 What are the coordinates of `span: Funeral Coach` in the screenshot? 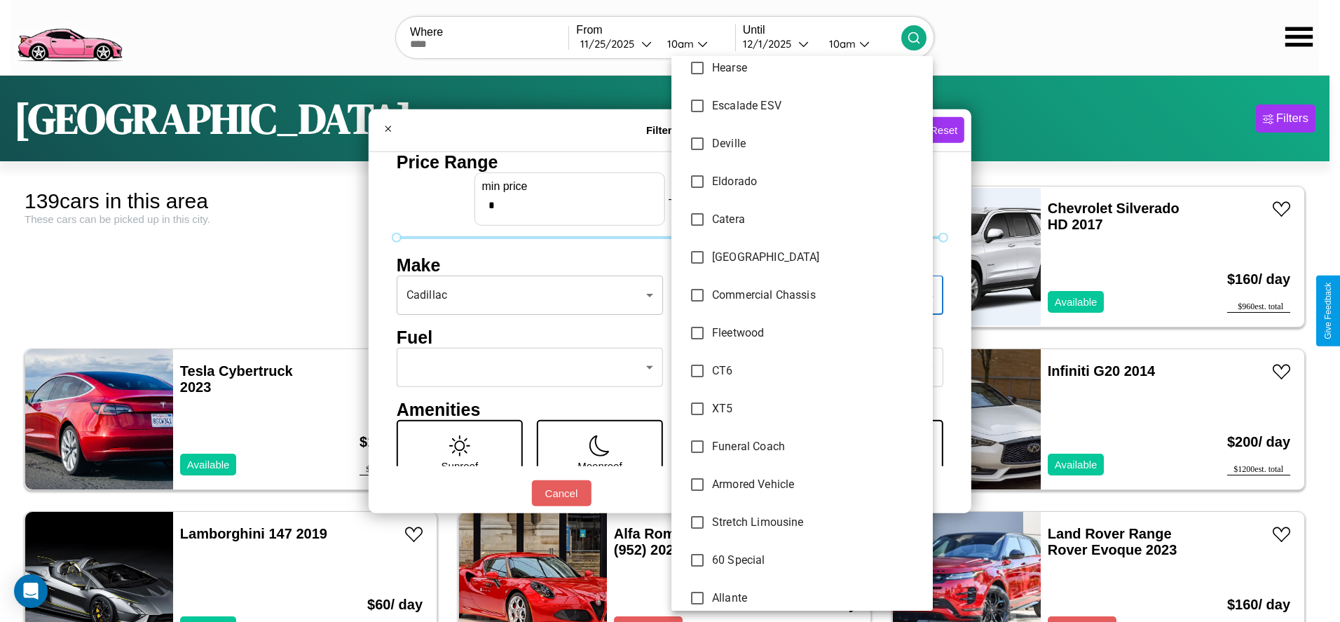 It's located at (817, 447).